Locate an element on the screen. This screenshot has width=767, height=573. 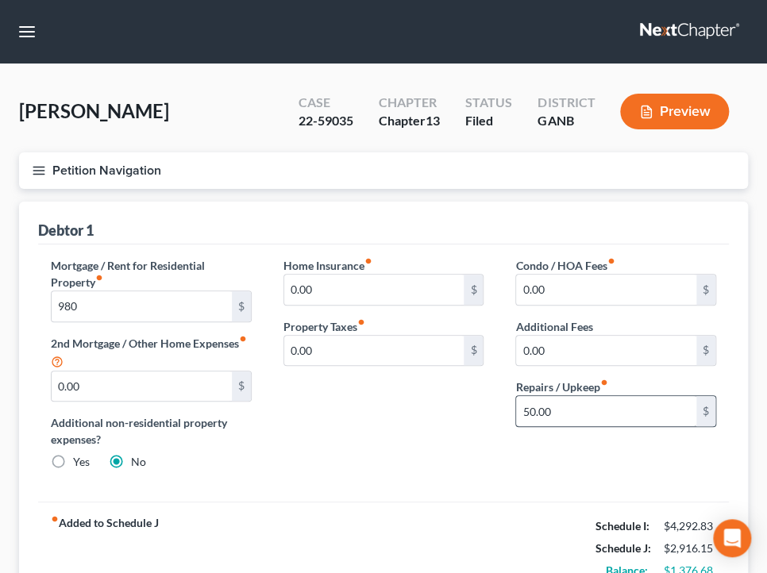
div: Case is located at coordinates (325, 102).